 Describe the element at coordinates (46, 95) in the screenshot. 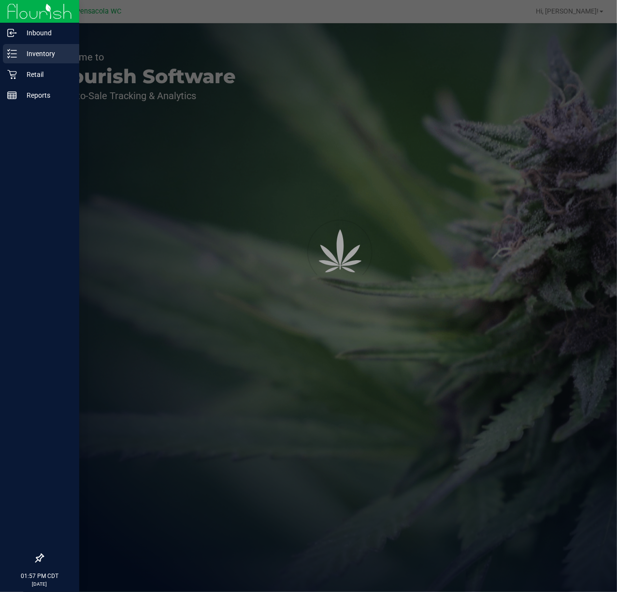

I see `p: Reports` at that location.